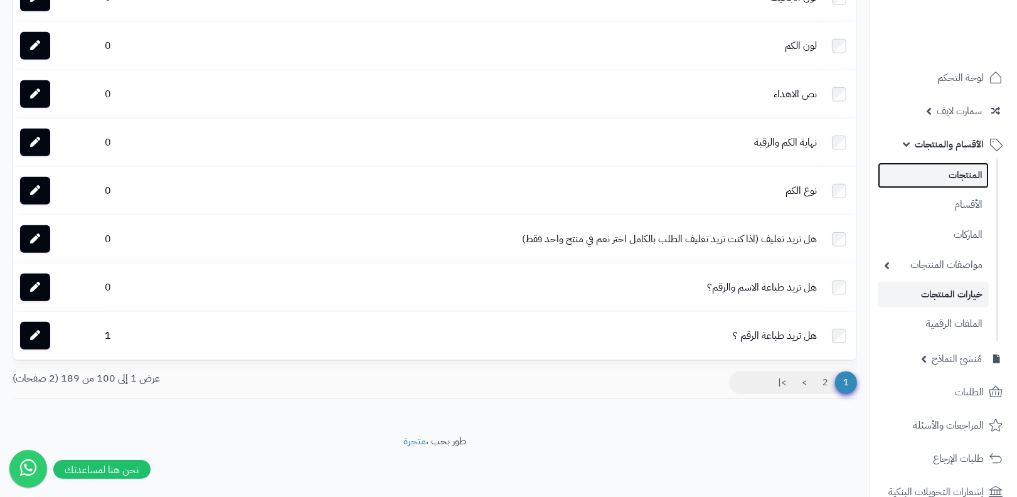 Image resolution: width=1017 pixels, height=497 pixels. Describe the element at coordinates (969, 392) in the screenshot. I see `span: الطلبات` at that location.